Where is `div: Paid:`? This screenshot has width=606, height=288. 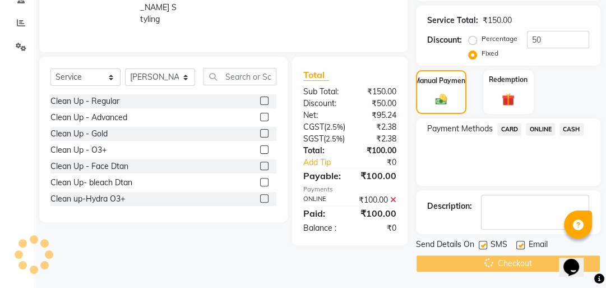
div: Paid: is located at coordinates (322, 213).